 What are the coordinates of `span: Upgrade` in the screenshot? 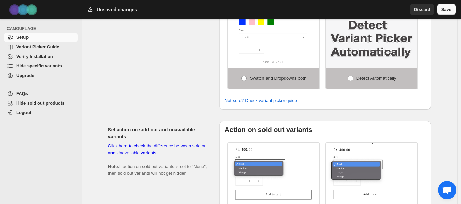 It's located at (25, 75).